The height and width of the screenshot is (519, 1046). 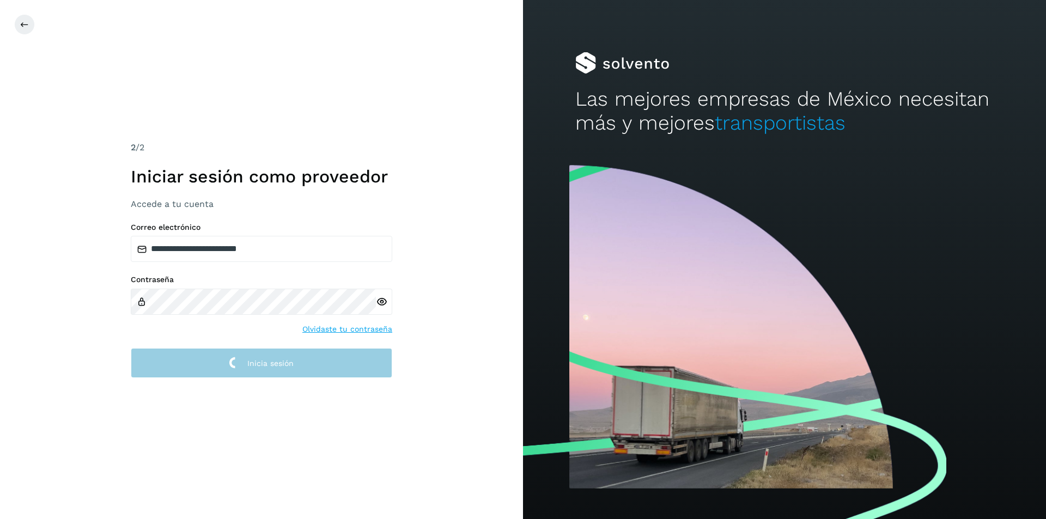 I want to click on label: Correo electrónico, so click(x=262, y=227).